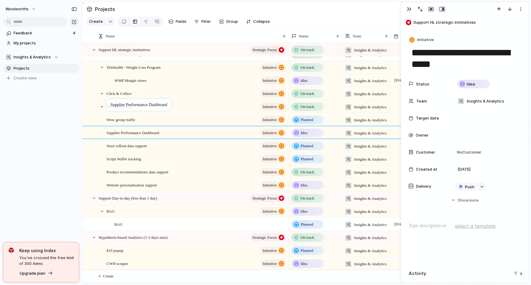 The image size is (531, 285). Describe the element at coordinates (206, 22) in the screenshot. I see `span: Filter` at that location.